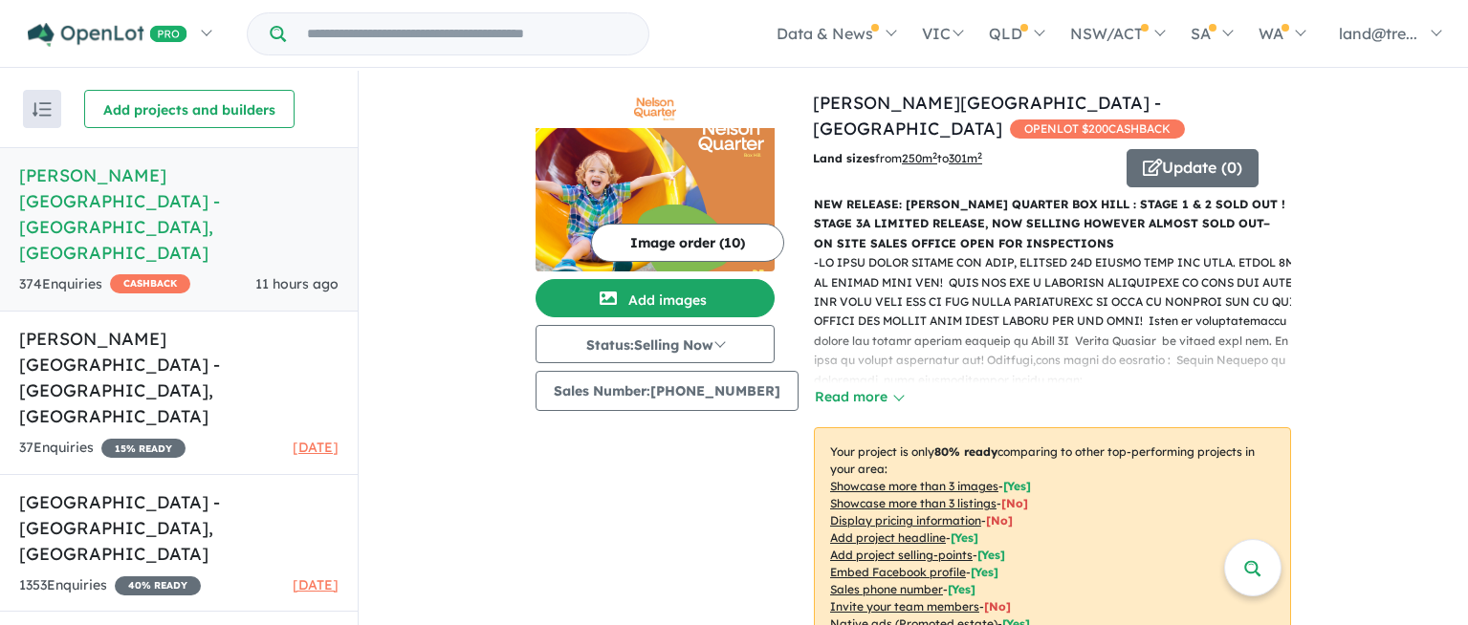  What do you see at coordinates (901, 555) in the screenshot?
I see `u: Add project selling-points` at bounding box center [901, 555].